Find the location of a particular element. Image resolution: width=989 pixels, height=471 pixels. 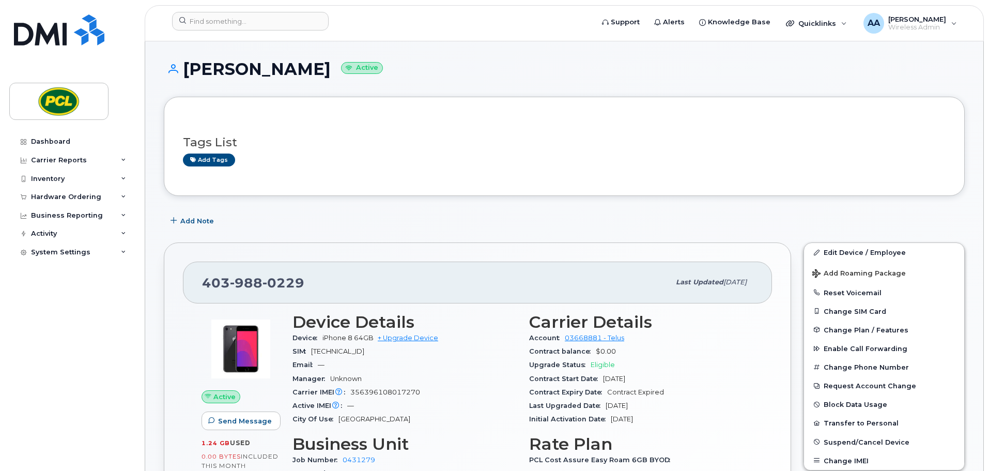

span: PCL Cost Assure Easy Roam 6GB BYOD is located at coordinates (602, 459).